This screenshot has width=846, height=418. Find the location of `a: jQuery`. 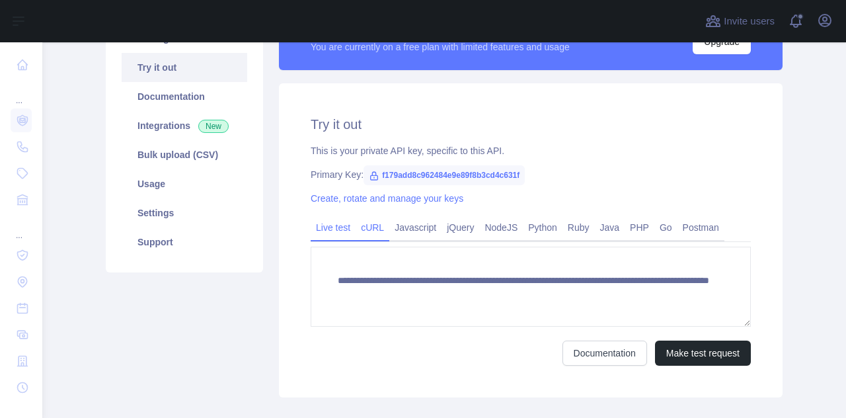

a: jQuery is located at coordinates (460, 227).